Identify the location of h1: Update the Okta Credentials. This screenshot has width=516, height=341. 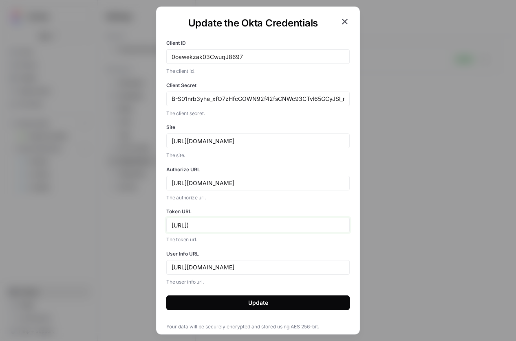
(253, 23).